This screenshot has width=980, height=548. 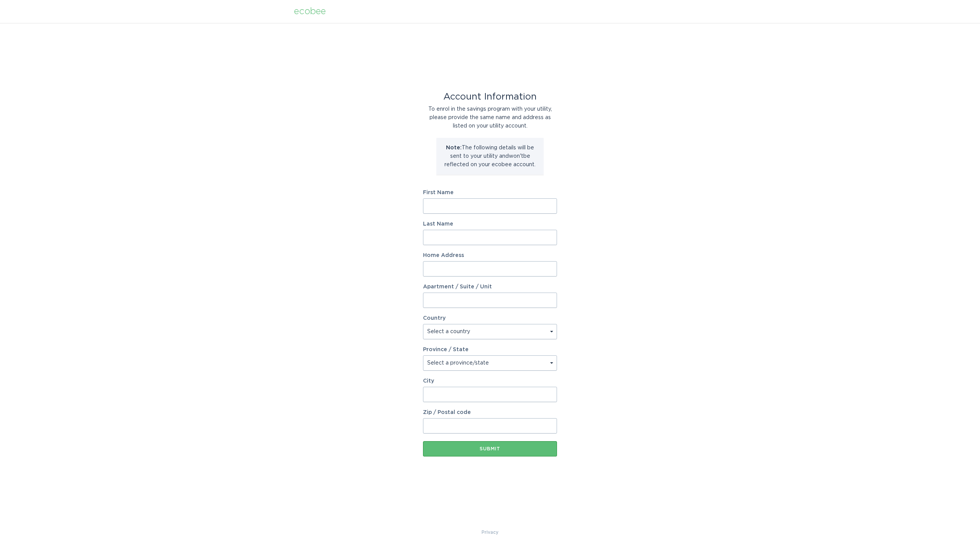 I want to click on div: Account Information, so click(x=490, y=97).